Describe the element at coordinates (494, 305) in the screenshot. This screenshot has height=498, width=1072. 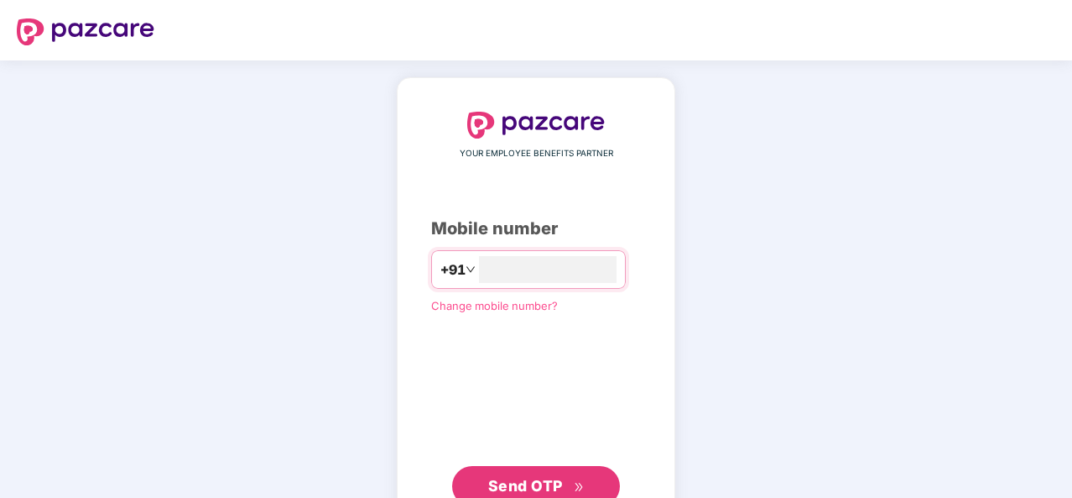
I see `a: Change mobile number?` at that location.